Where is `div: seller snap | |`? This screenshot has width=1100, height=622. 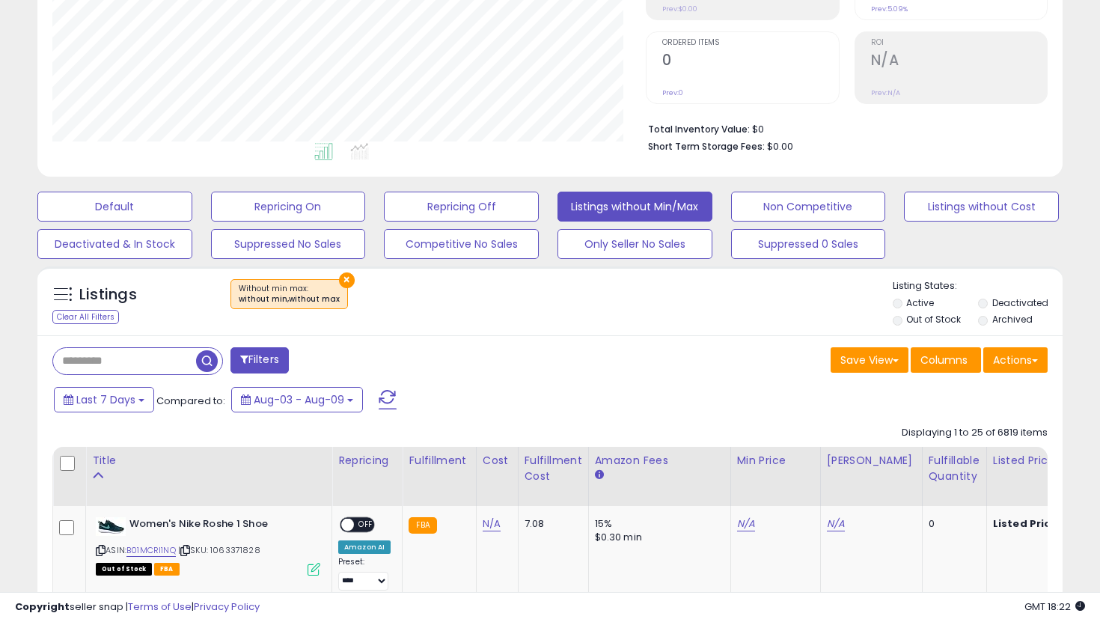
div: seller snap | | is located at coordinates (137, 607).